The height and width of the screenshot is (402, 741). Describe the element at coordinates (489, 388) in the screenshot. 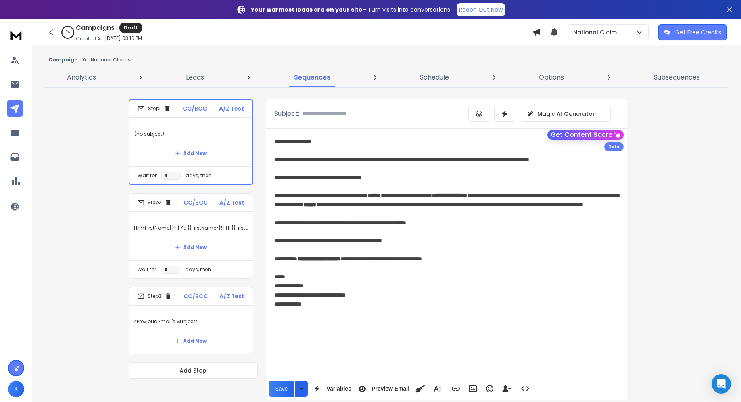

I see `button: Emoticons` at that location.